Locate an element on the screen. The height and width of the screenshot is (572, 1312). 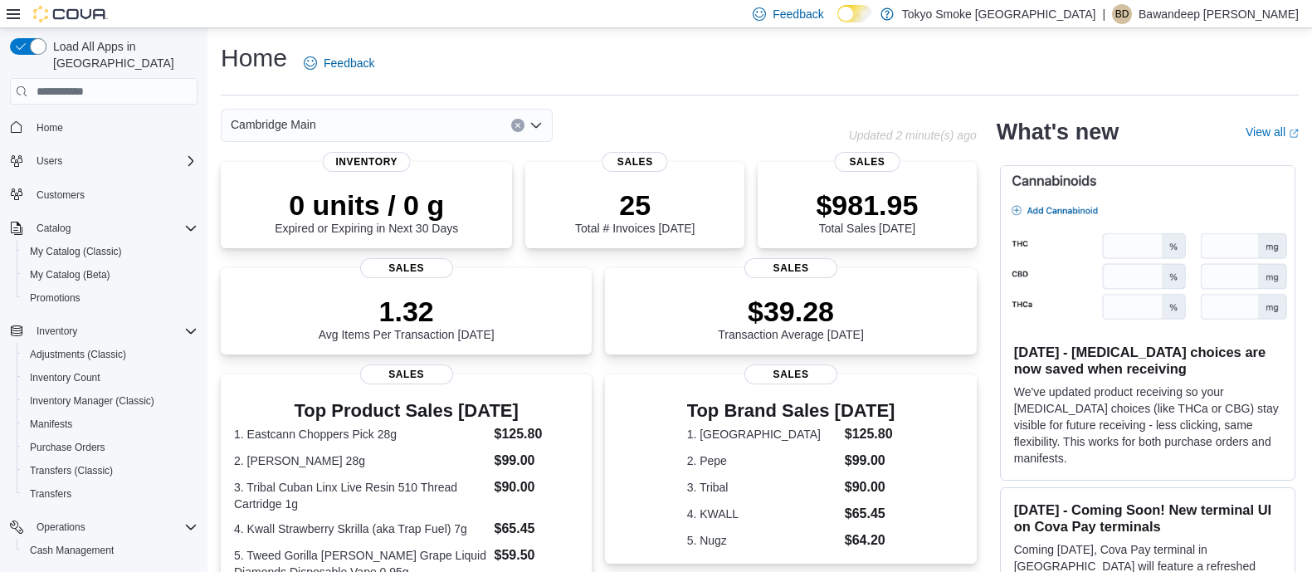
a: Adjustments (Classic) is located at coordinates (78, 354).